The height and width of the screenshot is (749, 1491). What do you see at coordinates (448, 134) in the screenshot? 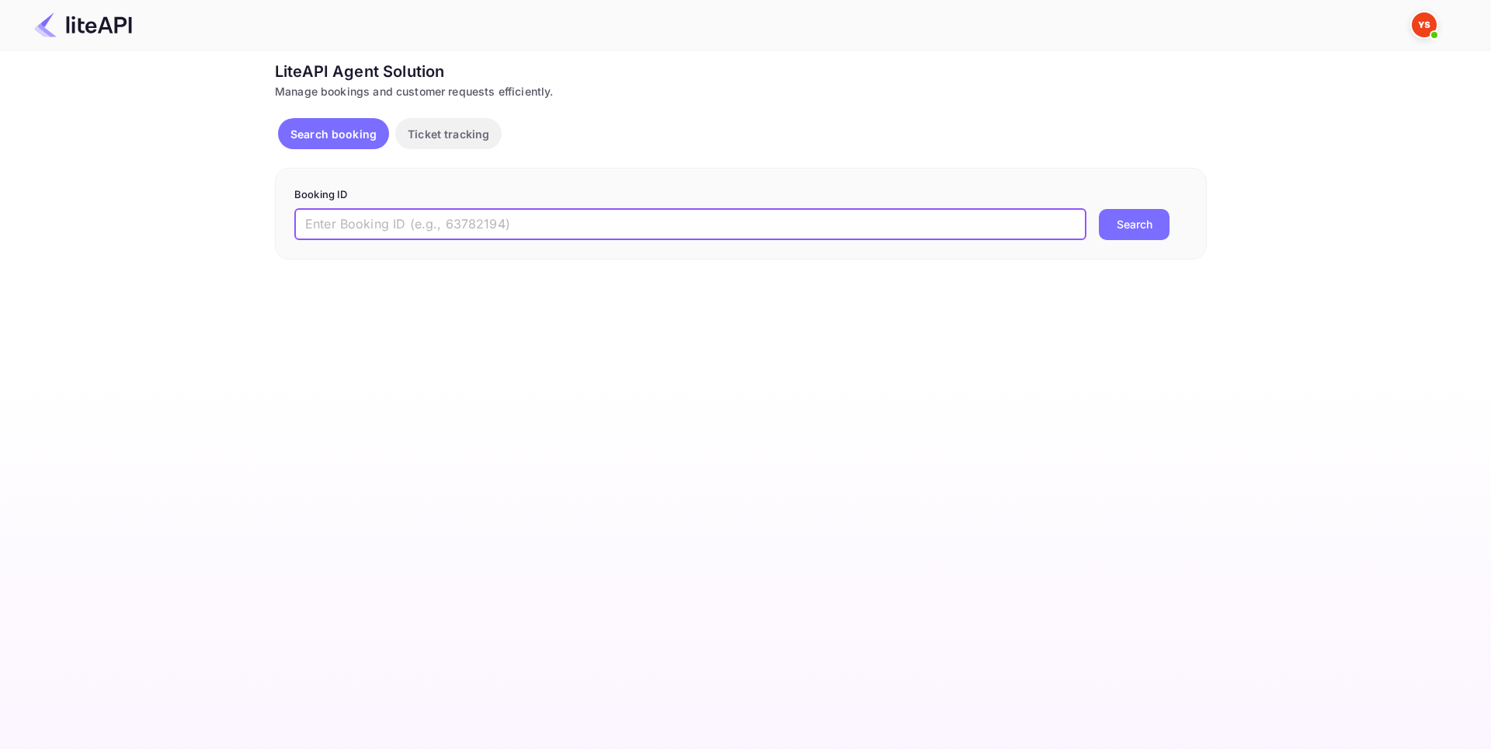
I see `p: Ticket tracking` at bounding box center [448, 134].